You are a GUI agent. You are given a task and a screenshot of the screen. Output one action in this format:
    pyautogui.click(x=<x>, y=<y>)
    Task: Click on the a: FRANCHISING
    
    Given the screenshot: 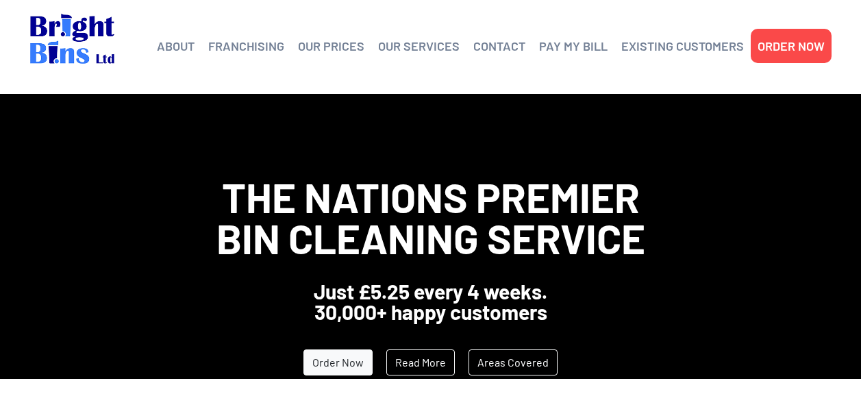 What is the action you would take?
    pyautogui.click(x=246, y=46)
    